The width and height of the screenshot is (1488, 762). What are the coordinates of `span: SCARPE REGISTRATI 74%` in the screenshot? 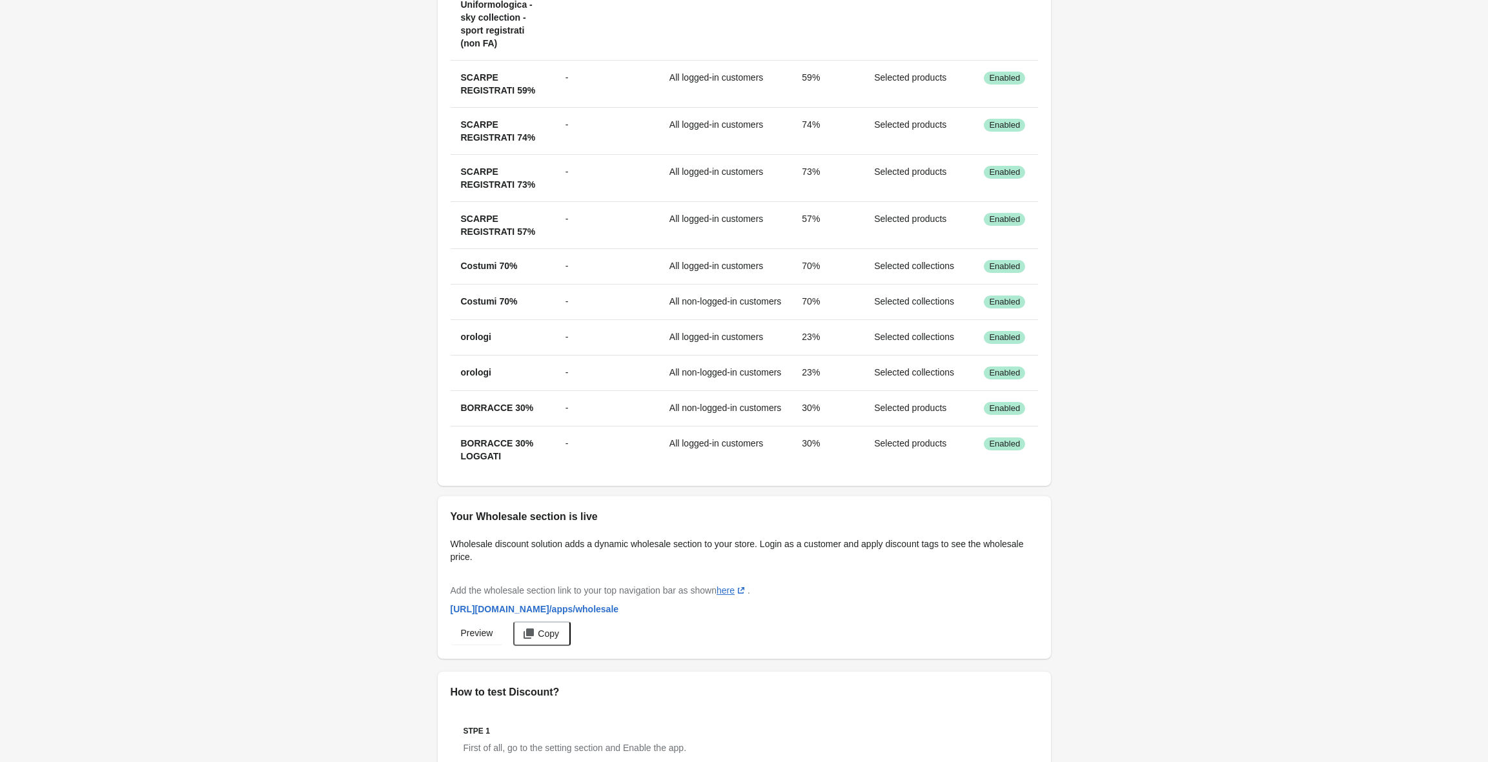 It's located at (498, 131).